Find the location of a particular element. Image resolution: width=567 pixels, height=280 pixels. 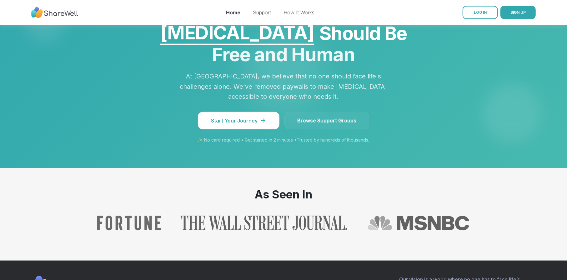

a: Home is located at coordinates (234, 13).